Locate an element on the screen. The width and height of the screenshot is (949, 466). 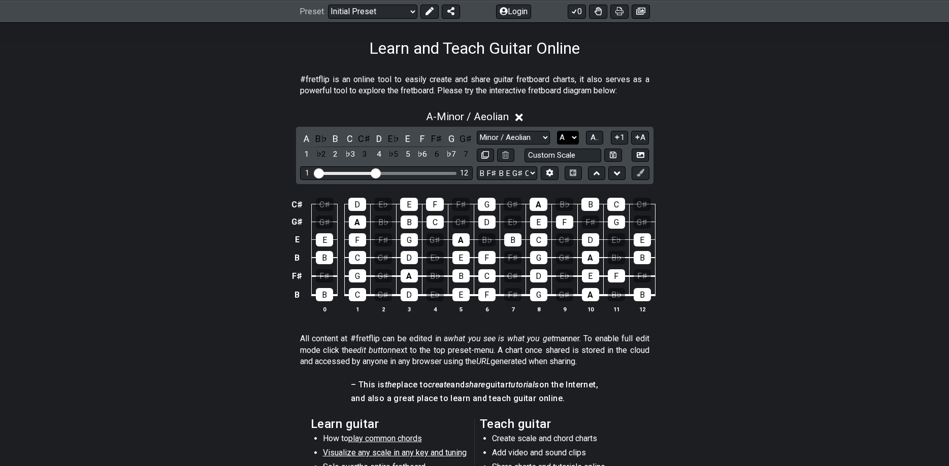
span: A.. is located at coordinates (594, 138).